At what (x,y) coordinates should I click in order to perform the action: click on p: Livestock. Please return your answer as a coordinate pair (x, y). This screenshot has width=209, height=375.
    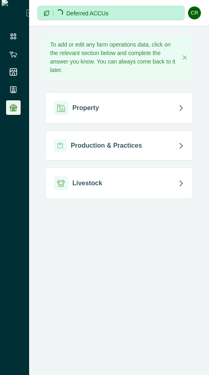
    Looking at the image, I should click on (87, 183).